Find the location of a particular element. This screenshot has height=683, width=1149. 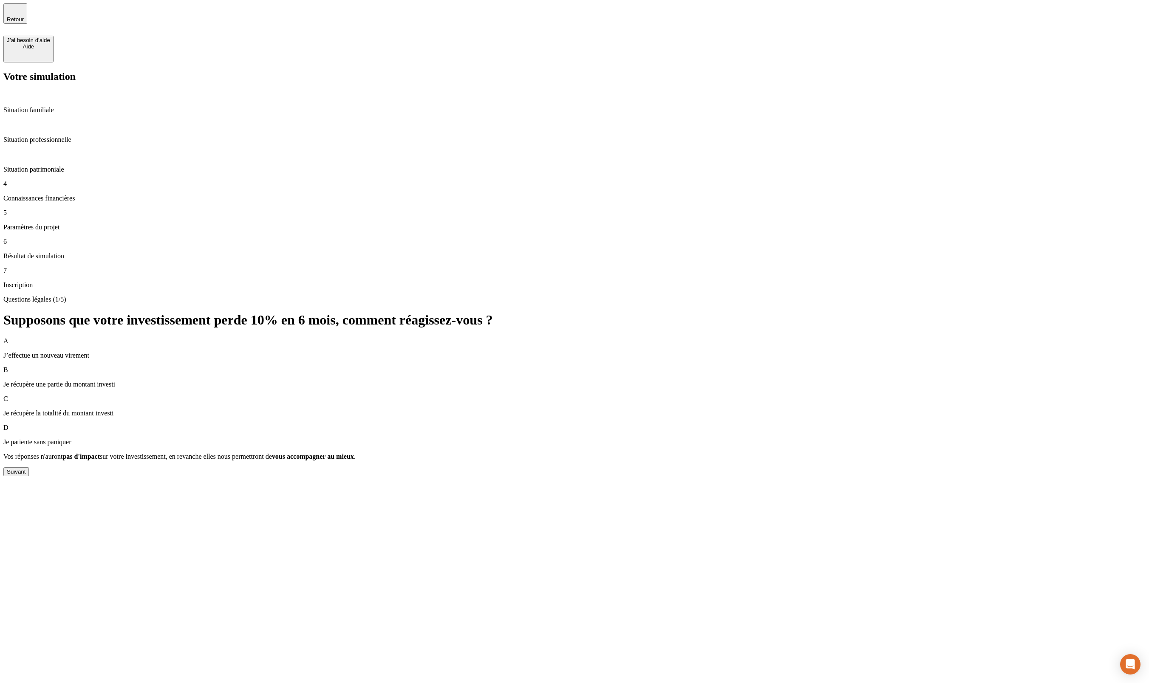

p: C is located at coordinates (574, 399).